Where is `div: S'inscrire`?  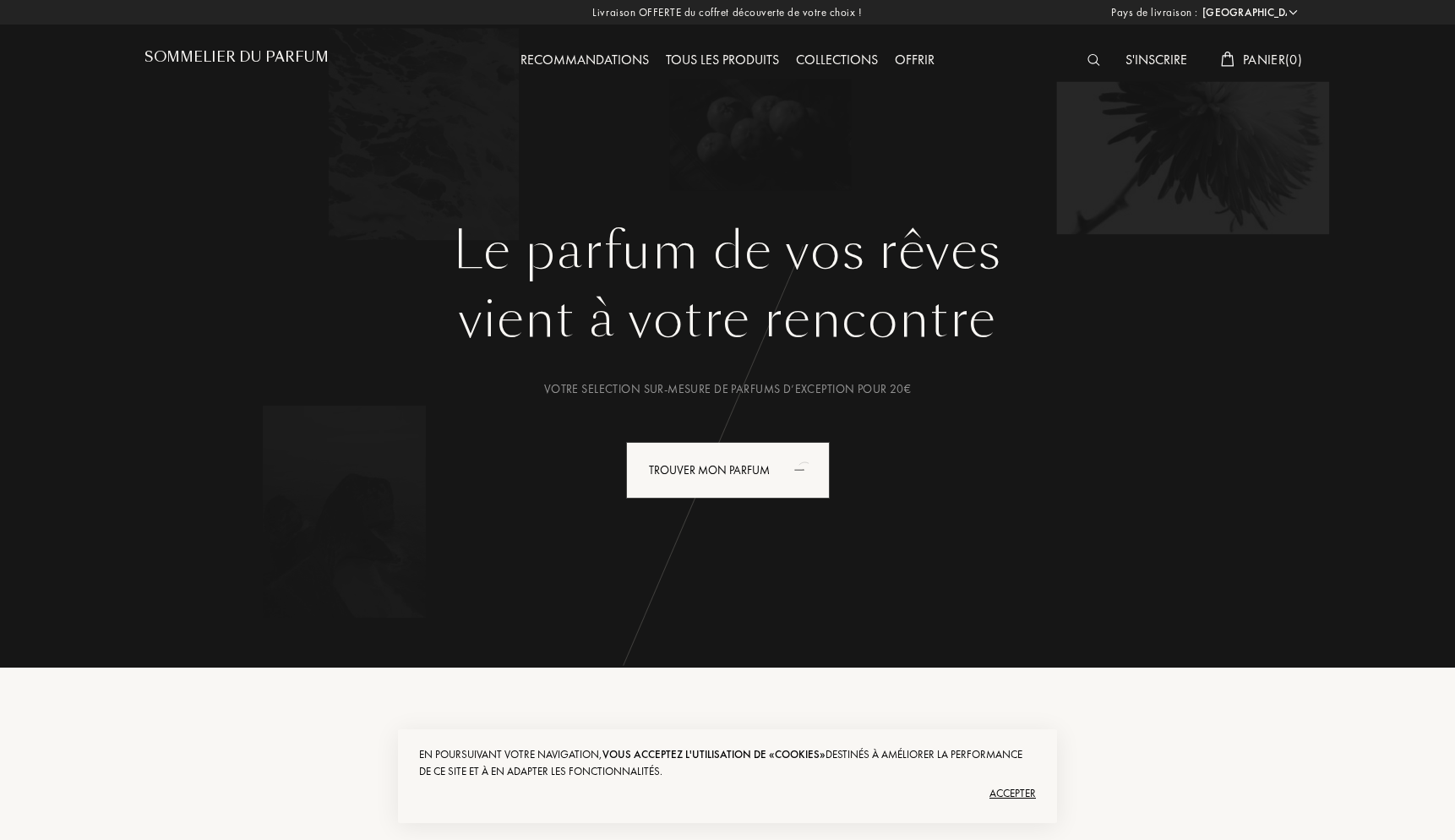
div: S'inscrire is located at coordinates (1156, 61).